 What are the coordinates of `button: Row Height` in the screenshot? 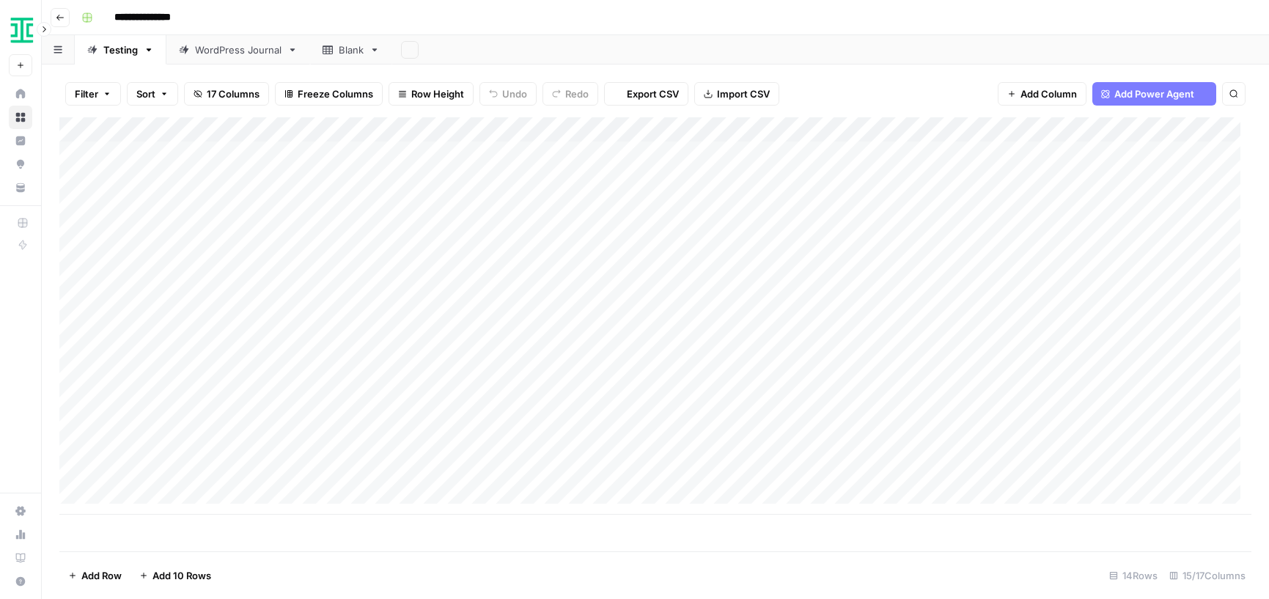 It's located at (431, 94).